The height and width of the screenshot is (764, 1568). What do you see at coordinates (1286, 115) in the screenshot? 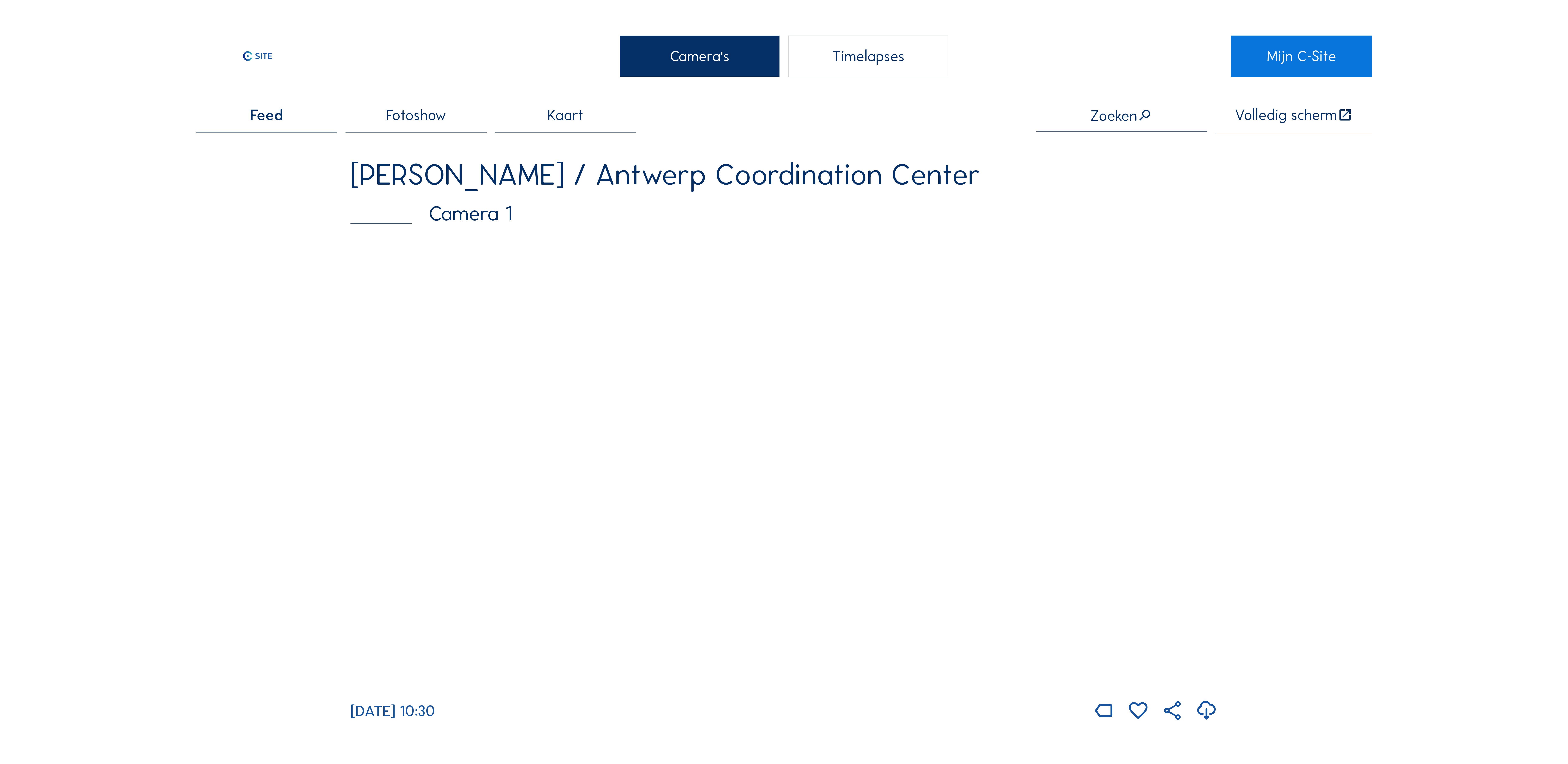
I see `div: Volledig scherm` at bounding box center [1286, 115].